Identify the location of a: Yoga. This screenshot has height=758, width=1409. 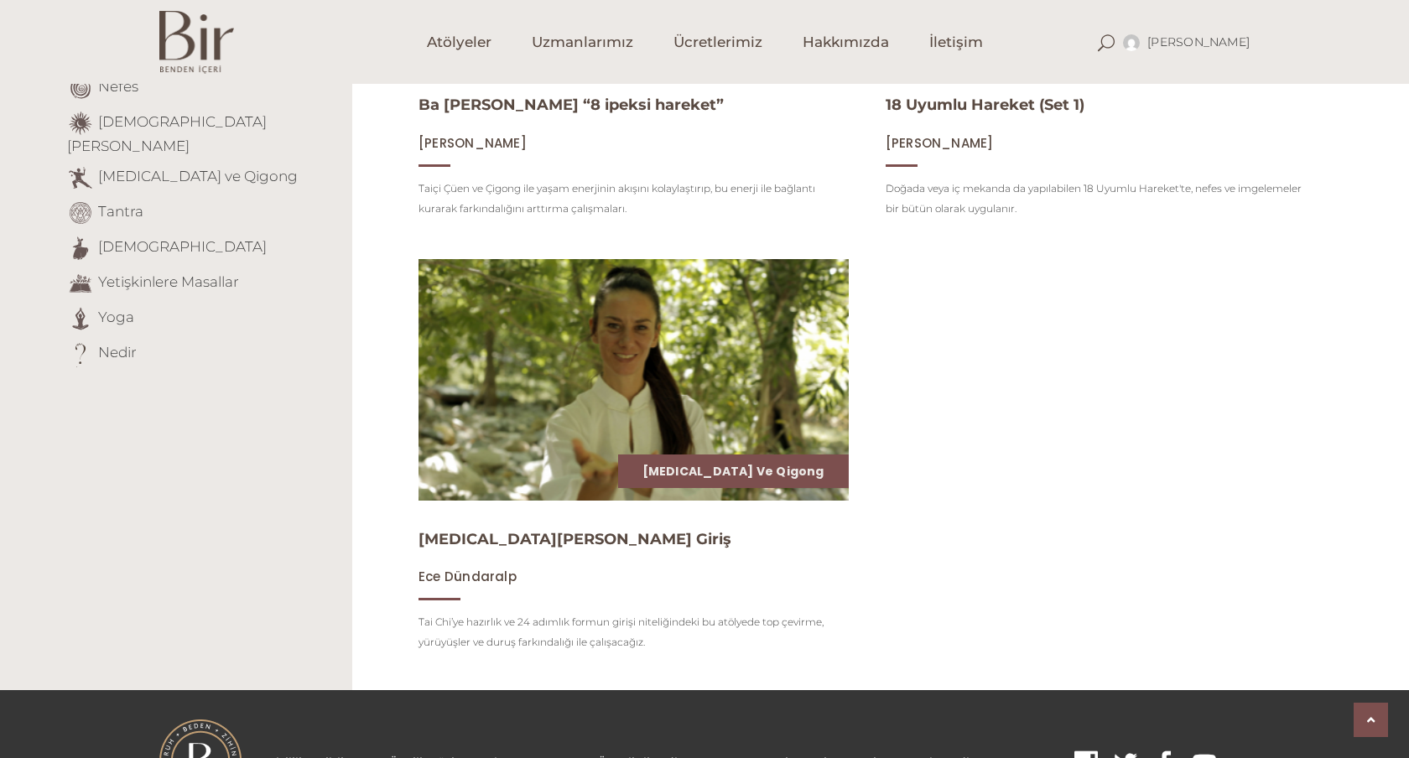
(116, 317).